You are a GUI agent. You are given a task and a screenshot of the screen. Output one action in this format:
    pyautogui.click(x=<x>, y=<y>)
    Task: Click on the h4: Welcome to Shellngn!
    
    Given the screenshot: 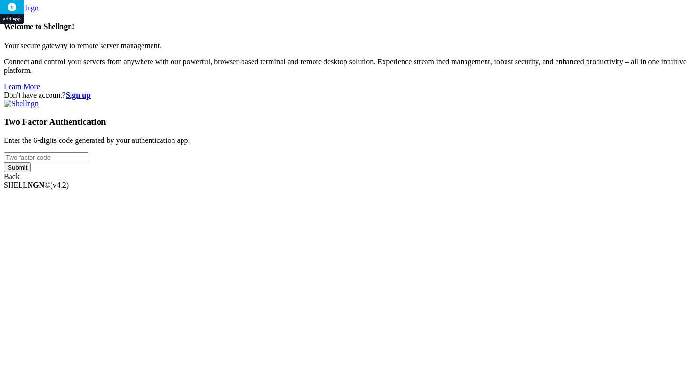 What is the action you would take?
    pyautogui.click(x=349, y=27)
    